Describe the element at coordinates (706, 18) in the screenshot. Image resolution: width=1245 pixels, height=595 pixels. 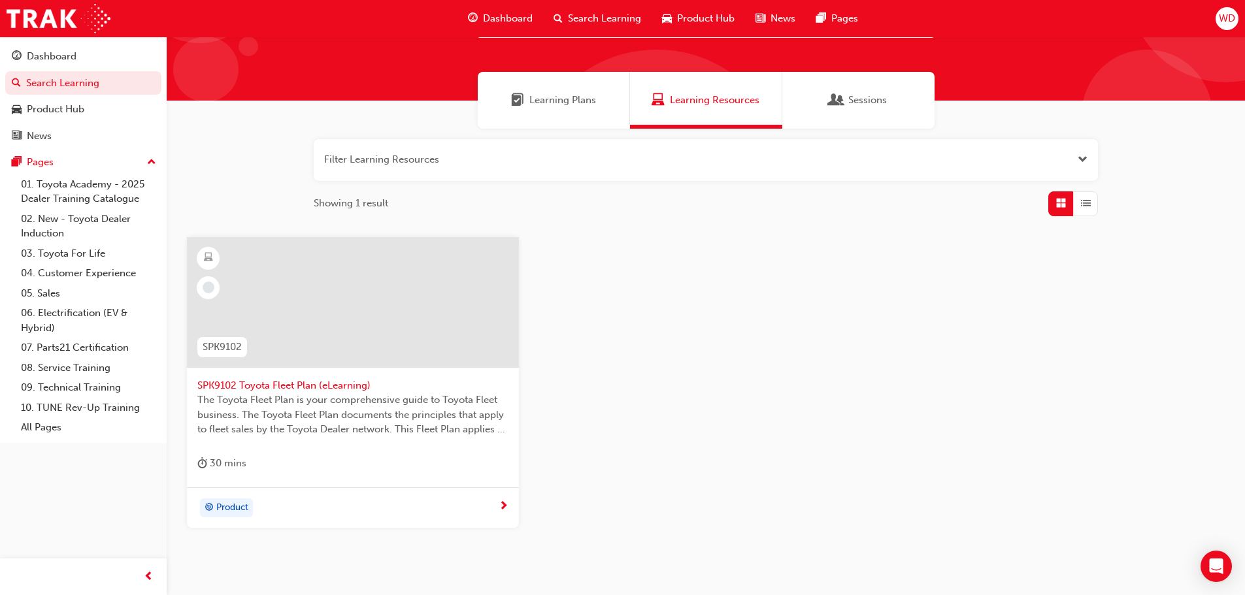
I see `span: Product Hub` at that location.